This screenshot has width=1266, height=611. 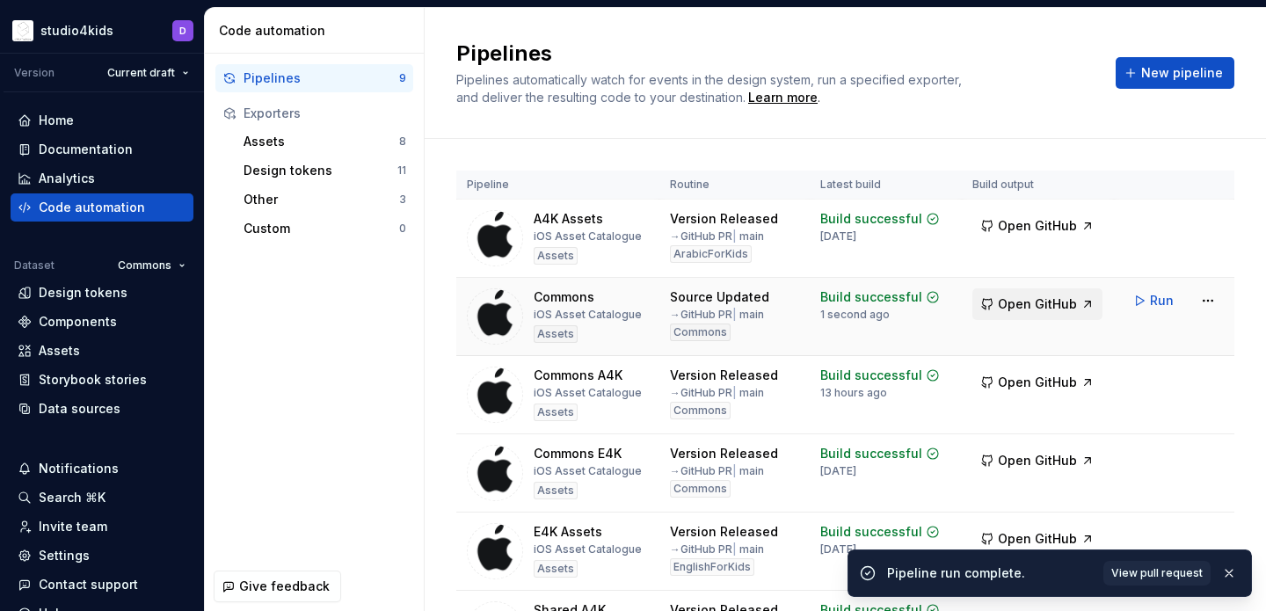 What do you see at coordinates (102, 380) in the screenshot?
I see `a: Storybook stories` at bounding box center [102, 380].